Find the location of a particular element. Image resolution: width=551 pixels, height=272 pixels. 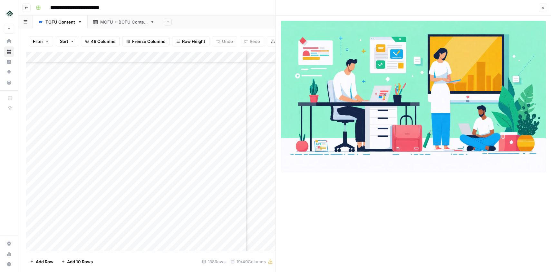

a: Your Data is located at coordinates (9, 83).